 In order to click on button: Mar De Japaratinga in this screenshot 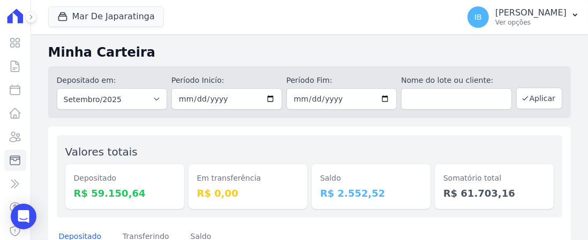, I will do `click(106, 17)`.